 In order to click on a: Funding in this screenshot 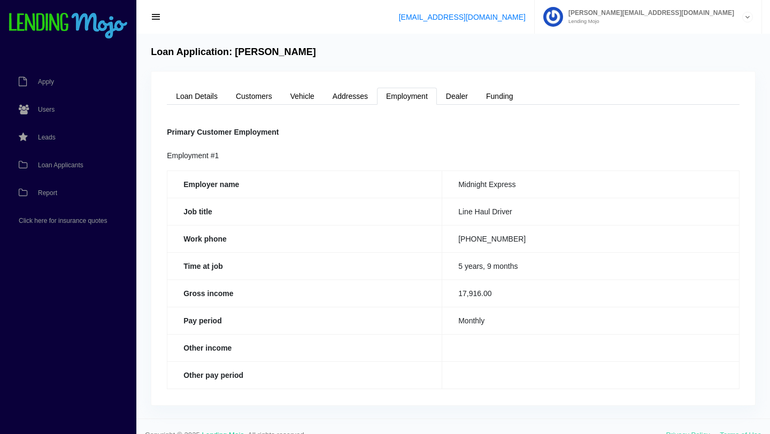, I will do `click(500, 96)`.